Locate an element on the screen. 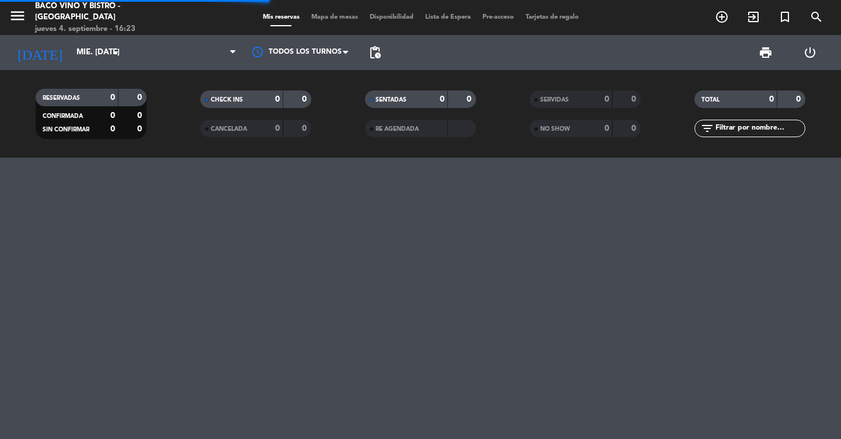 The width and height of the screenshot is (841, 439). span: Mis reservas is located at coordinates (281, 17).